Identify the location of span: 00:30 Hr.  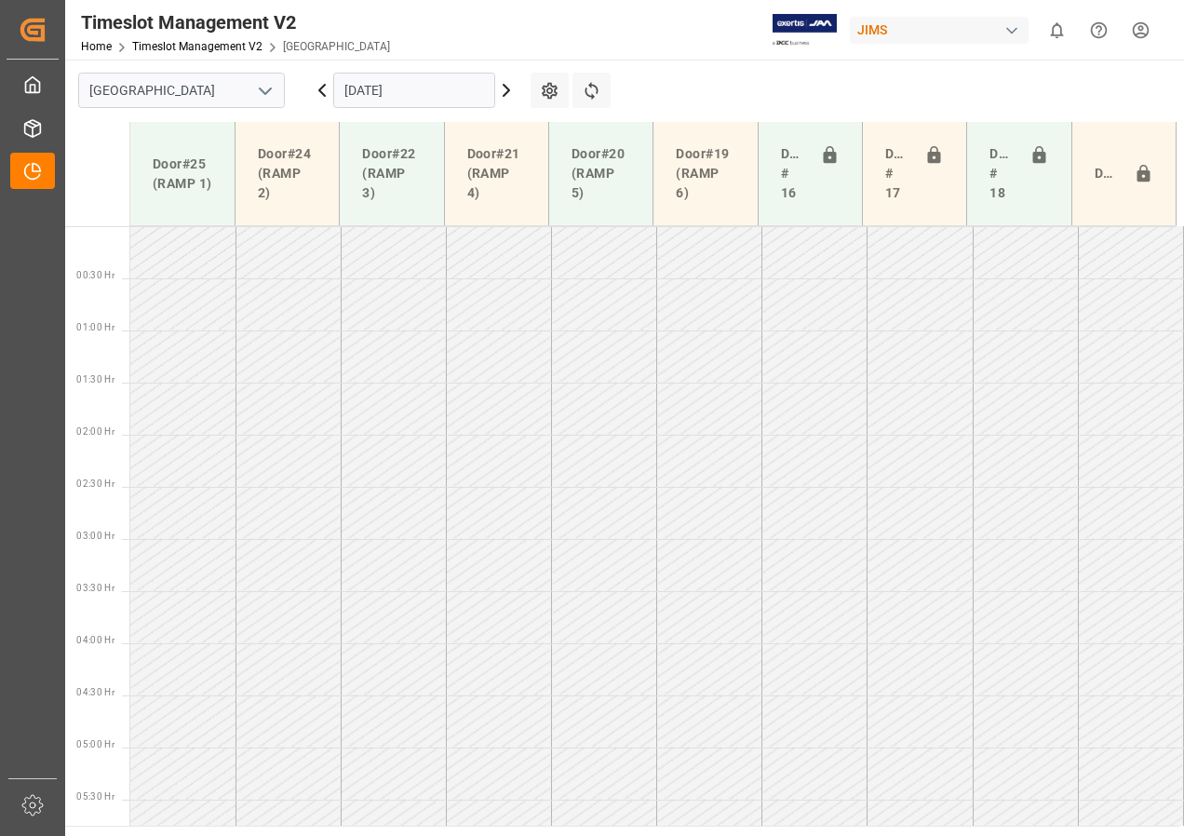
(95, 274).